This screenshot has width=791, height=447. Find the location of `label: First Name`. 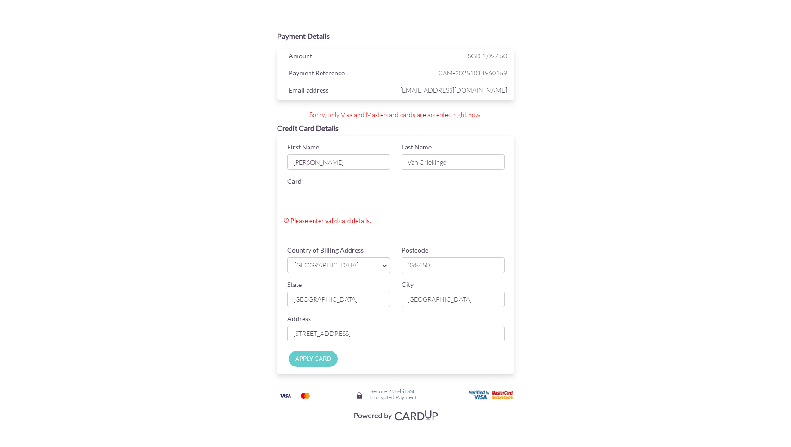

label: First Name is located at coordinates (303, 147).